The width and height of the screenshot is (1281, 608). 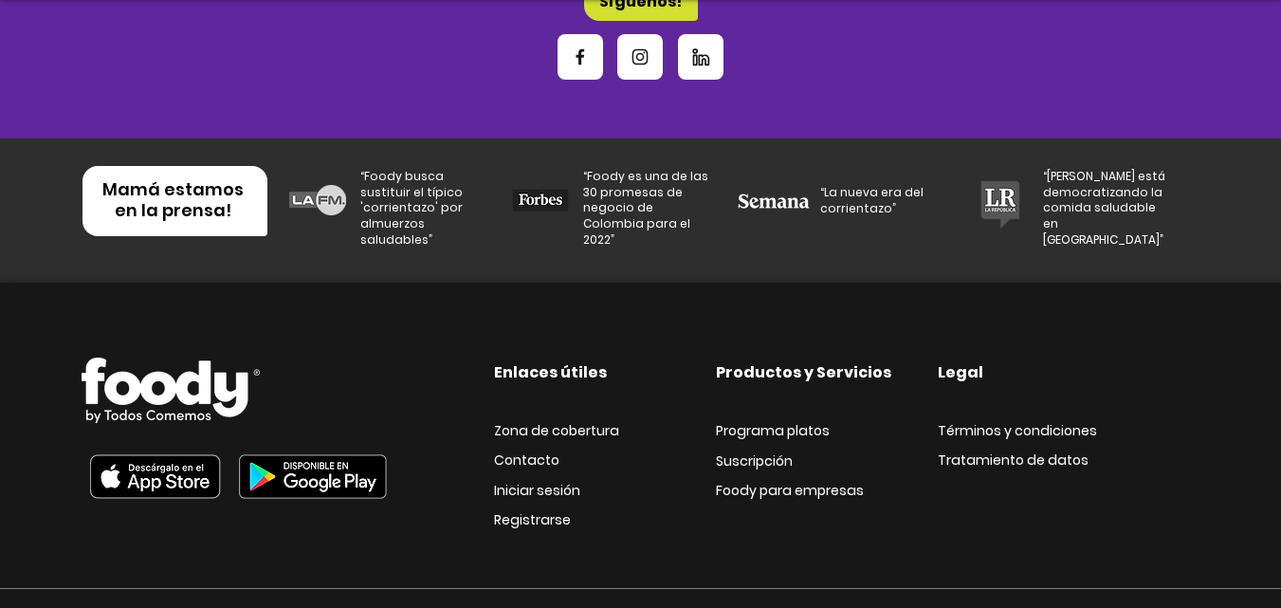 What do you see at coordinates (774, 201) in the screenshot?
I see `img: Semana_(Colombia)_logo 1_edited.png` at bounding box center [774, 201].